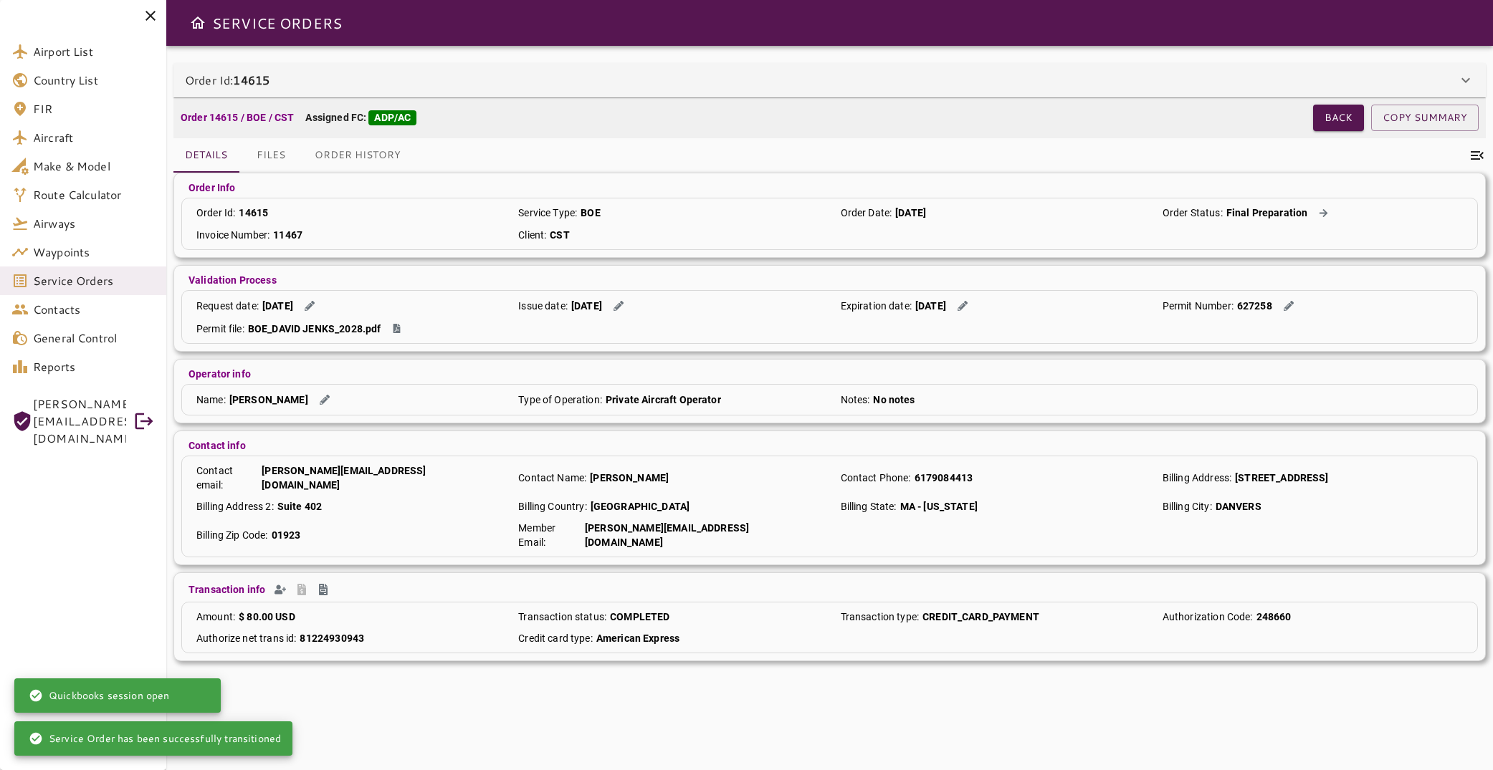  What do you see at coordinates (227, 478) in the screenshot?
I see `p: Contact email :` at bounding box center [227, 478].